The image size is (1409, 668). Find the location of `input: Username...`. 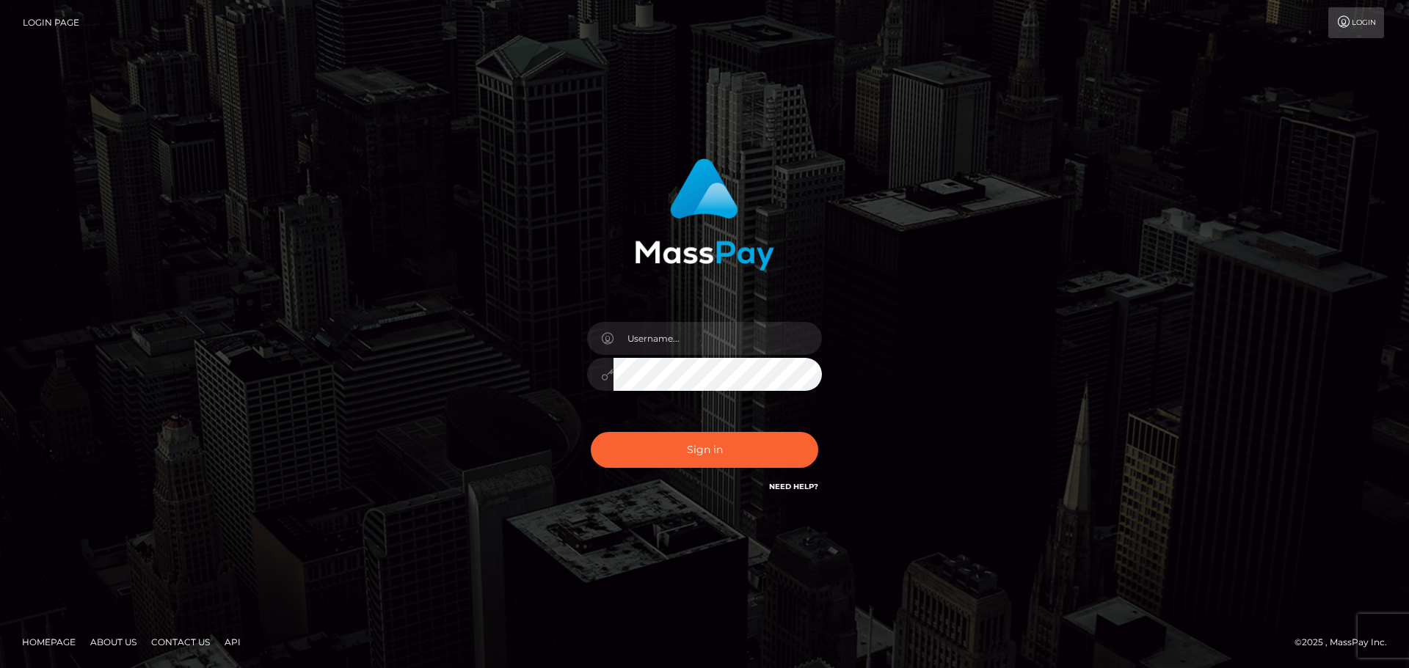

input: Username... is located at coordinates (718, 338).